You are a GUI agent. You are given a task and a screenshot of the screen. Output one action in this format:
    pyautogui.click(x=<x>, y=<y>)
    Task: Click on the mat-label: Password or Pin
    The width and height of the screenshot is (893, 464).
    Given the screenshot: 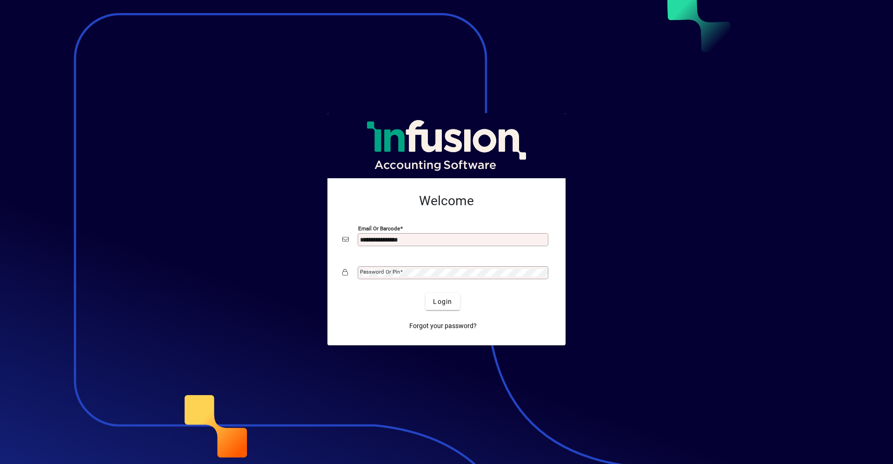 What is the action you would take?
    pyautogui.click(x=380, y=272)
    